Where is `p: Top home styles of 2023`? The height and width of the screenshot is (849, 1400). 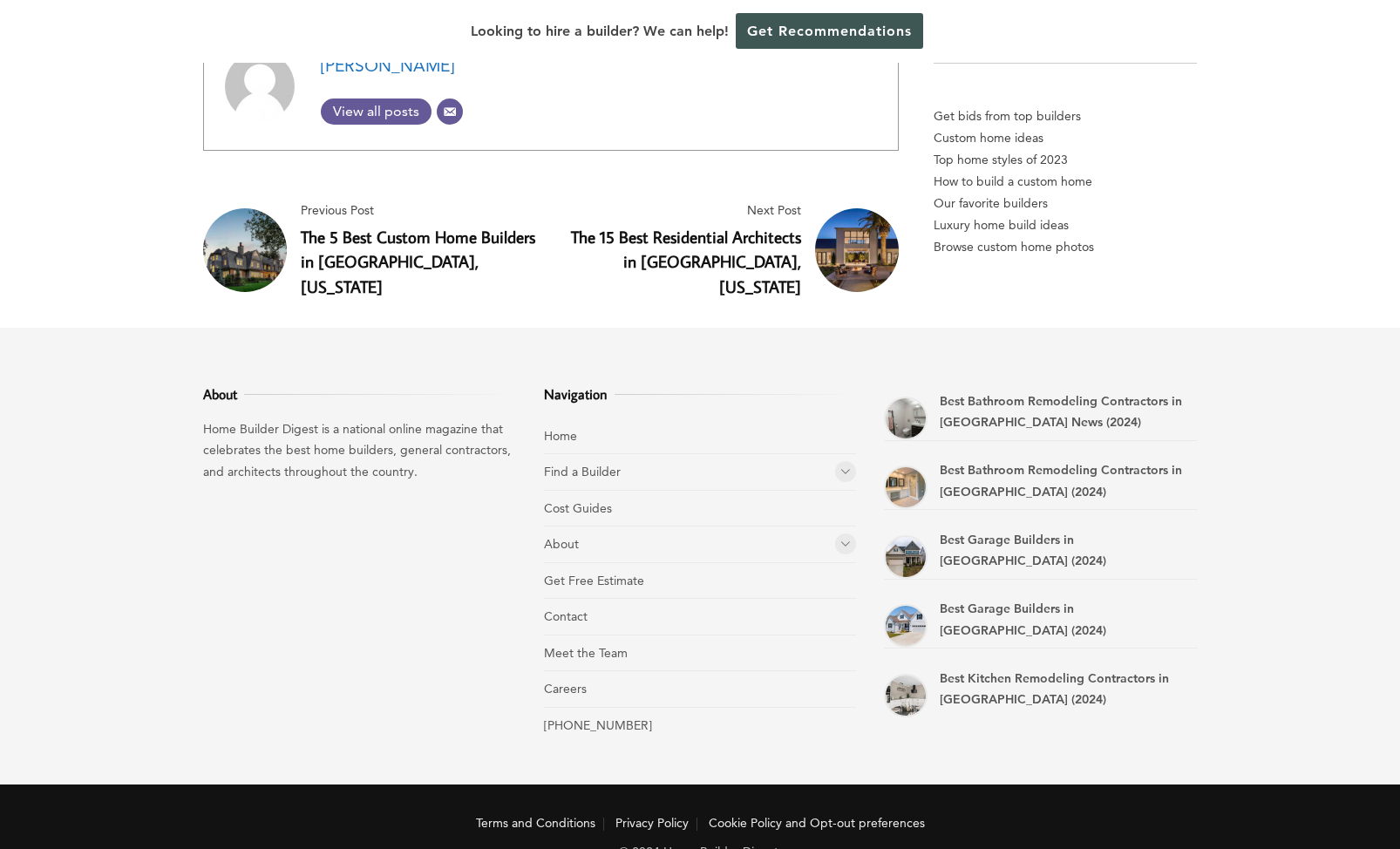 p: Top home styles of 2023 is located at coordinates (1065, 159).